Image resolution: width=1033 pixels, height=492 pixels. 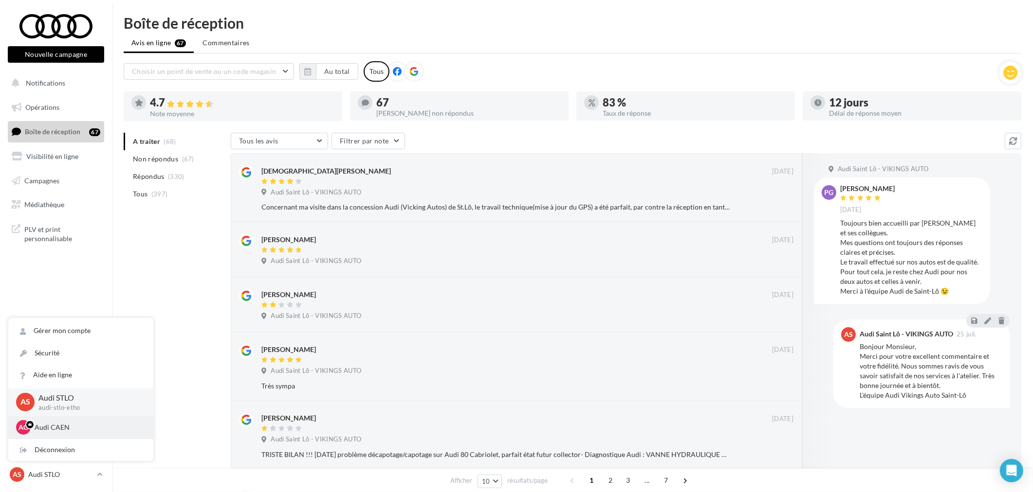 What do you see at coordinates (45, 83) in the screenshot?
I see `span: Notifications` at bounding box center [45, 83].